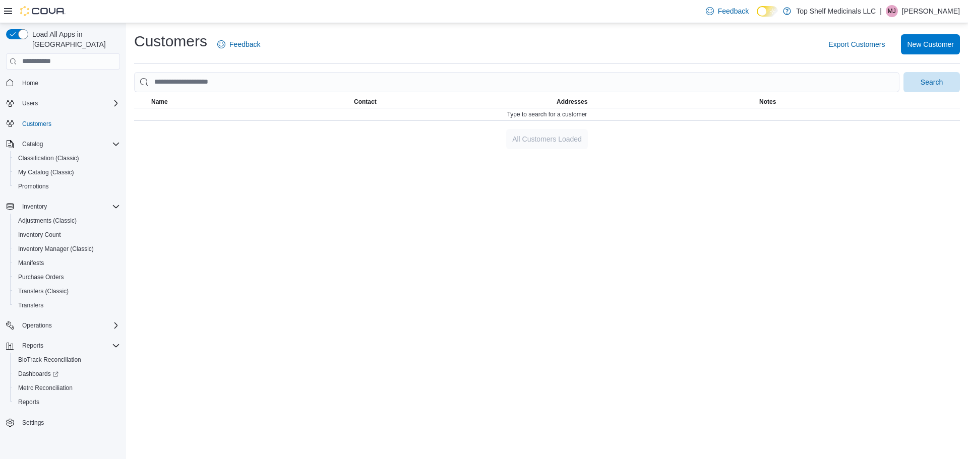  Describe the element at coordinates (836, 11) in the screenshot. I see `p: Top Shelf Medicinals LLC` at that location.